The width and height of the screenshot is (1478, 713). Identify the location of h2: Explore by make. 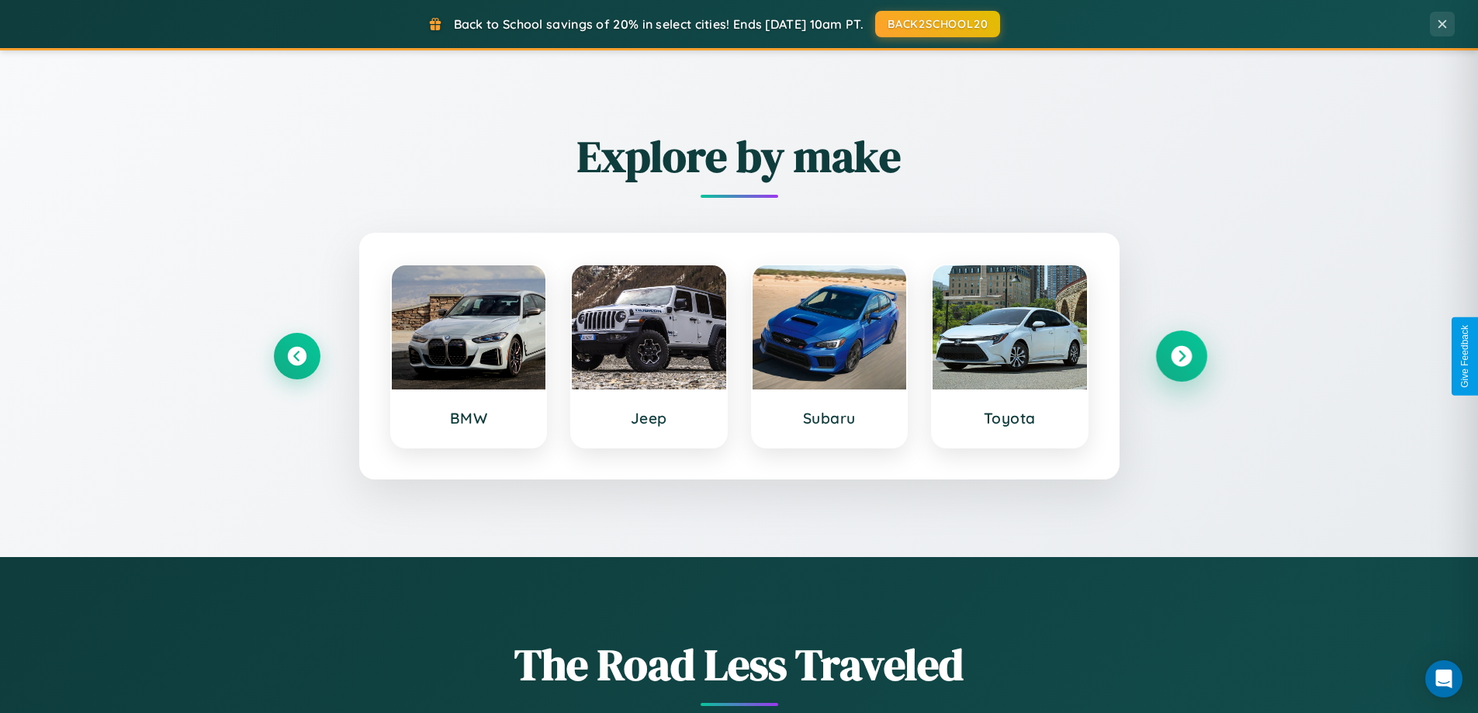
(739, 156).